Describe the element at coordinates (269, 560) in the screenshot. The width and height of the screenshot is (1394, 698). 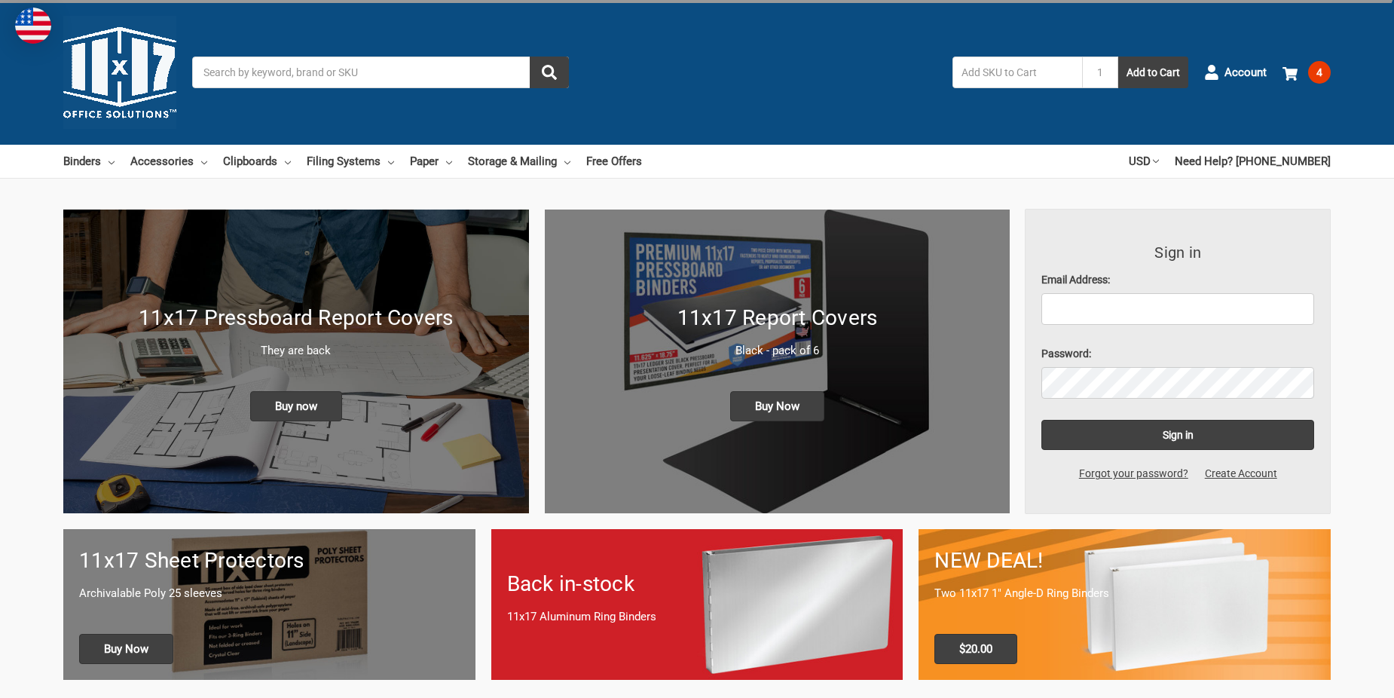
I see `h1: 11x17 Sheet Protectors` at that location.